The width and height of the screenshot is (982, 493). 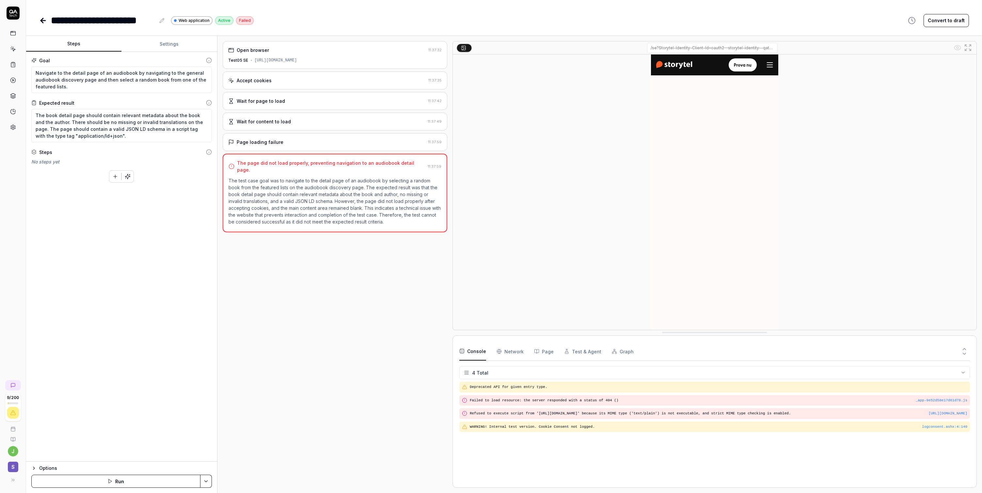 What do you see at coordinates (13, 398) in the screenshot?
I see `span: 9 / 200` at bounding box center [13, 398].